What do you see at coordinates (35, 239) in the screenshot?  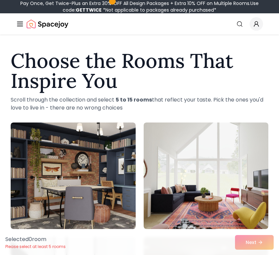 I see `p: Selected 0 room` at bounding box center [35, 239].